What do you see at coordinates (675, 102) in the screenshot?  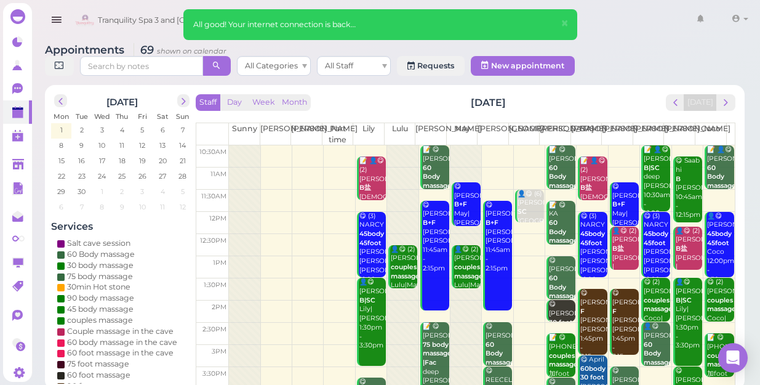 I see `button: prev` at bounding box center [675, 102].